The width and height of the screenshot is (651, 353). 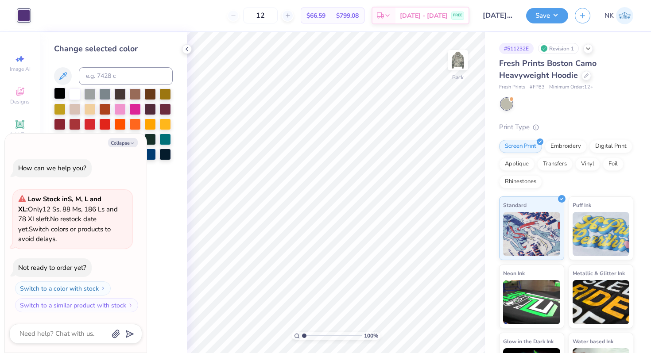 What do you see at coordinates (609, 16) in the screenshot?
I see `span: NK` at bounding box center [609, 16].